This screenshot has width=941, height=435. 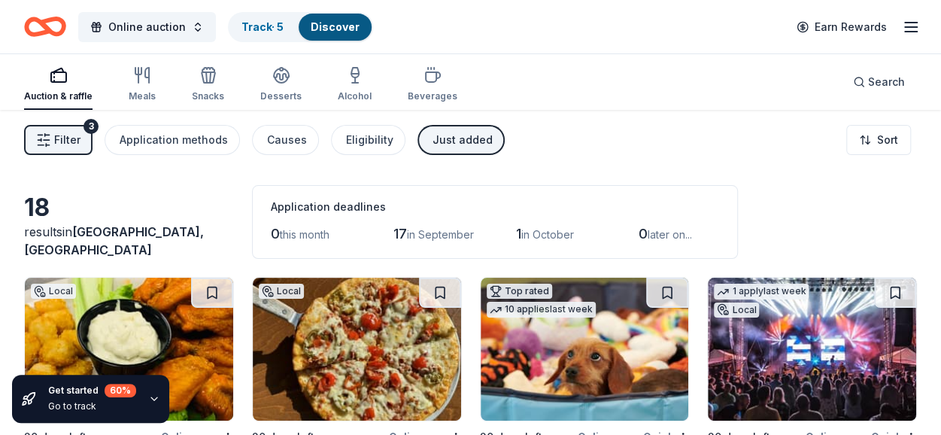 What do you see at coordinates (495, 207) in the screenshot?
I see `div: Application deadlines` at bounding box center [495, 207].